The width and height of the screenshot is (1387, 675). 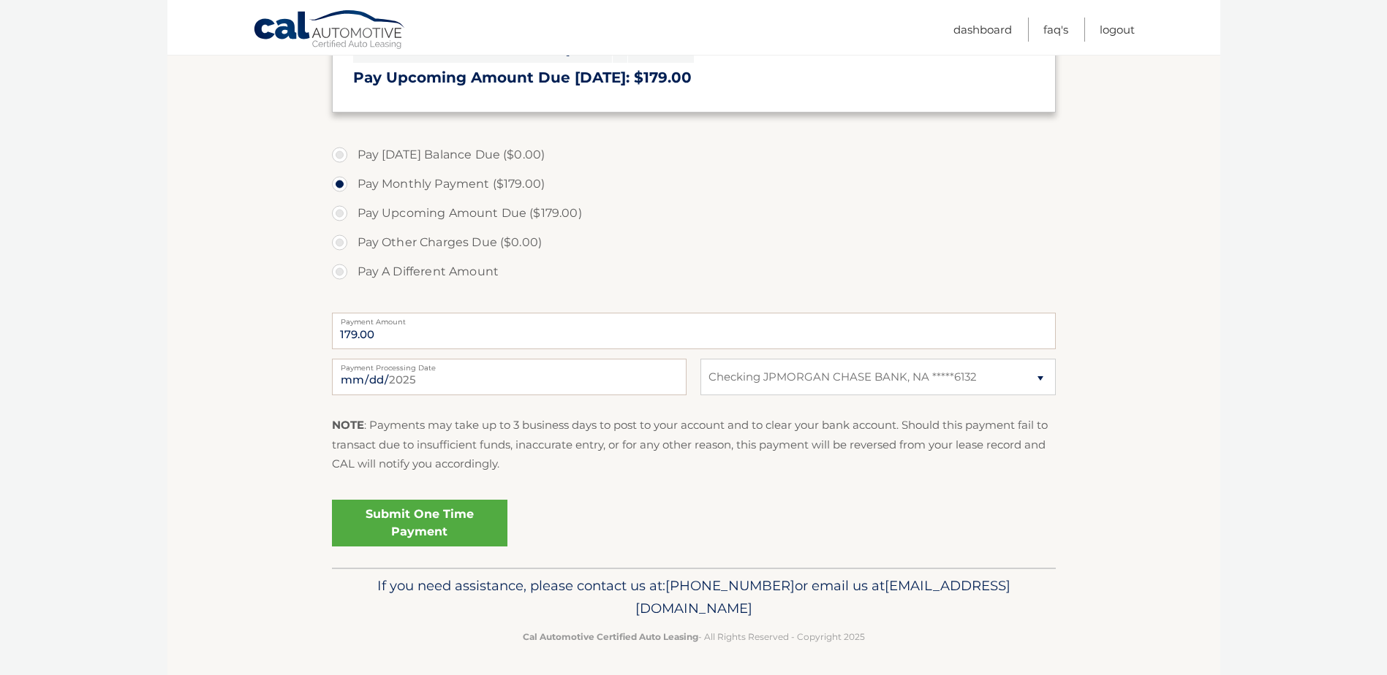 What do you see at coordinates (694, 243) in the screenshot?
I see `label: Pay Other Charges Due ($0.00)` at bounding box center [694, 243].